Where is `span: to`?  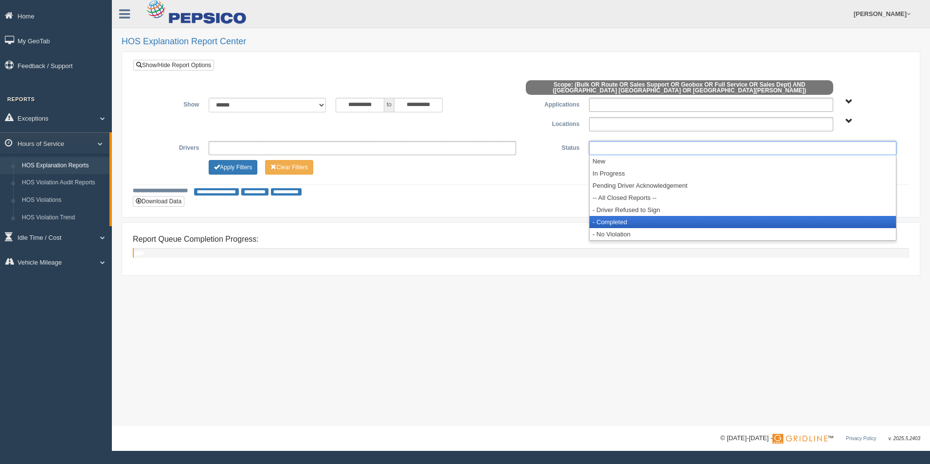
span: to is located at coordinates (389, 105).